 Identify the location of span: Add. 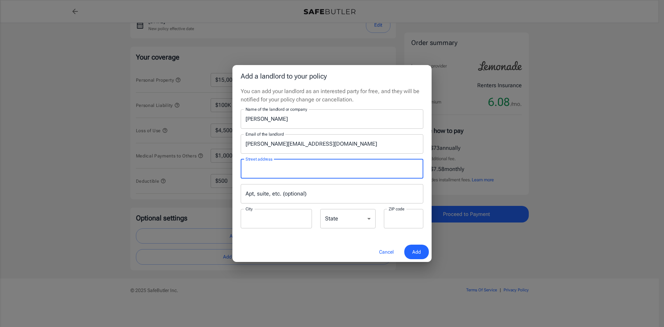
(416, 252).